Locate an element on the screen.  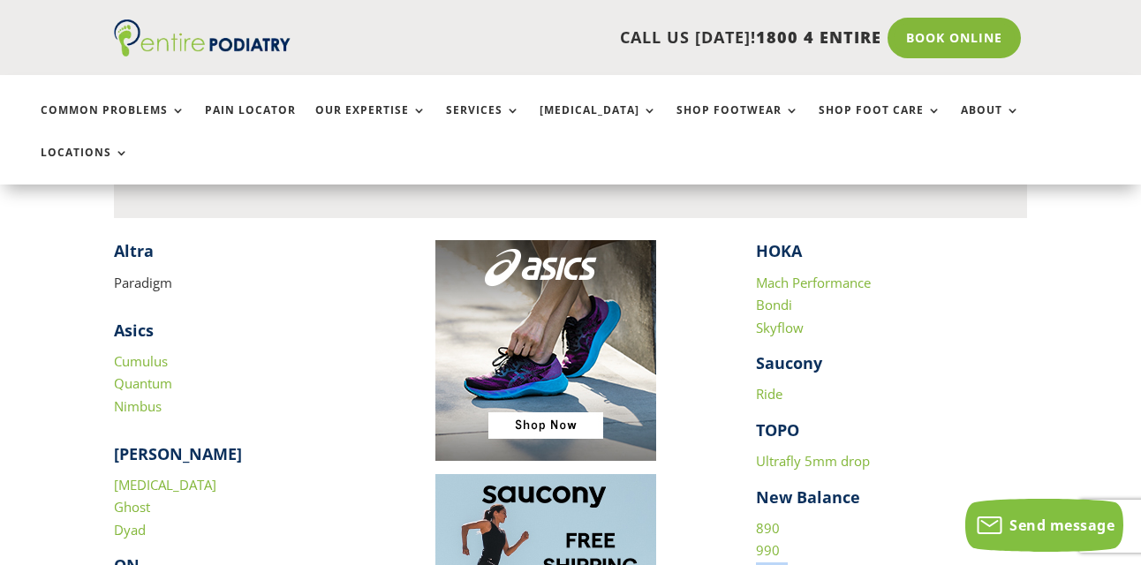
img: logo (1) is located at coordinates (202, 38).